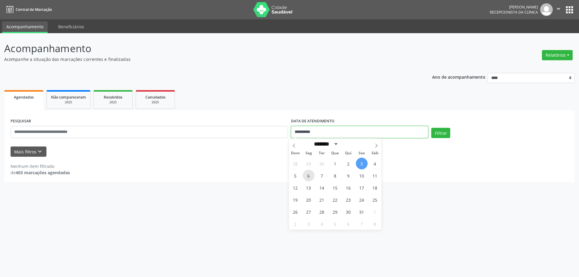 The width and height of the screenshot is (579, 277). Describe the element at coordinates (335, 163) in the screenshot. I see `span: Outubro 1, 2025` at that location.